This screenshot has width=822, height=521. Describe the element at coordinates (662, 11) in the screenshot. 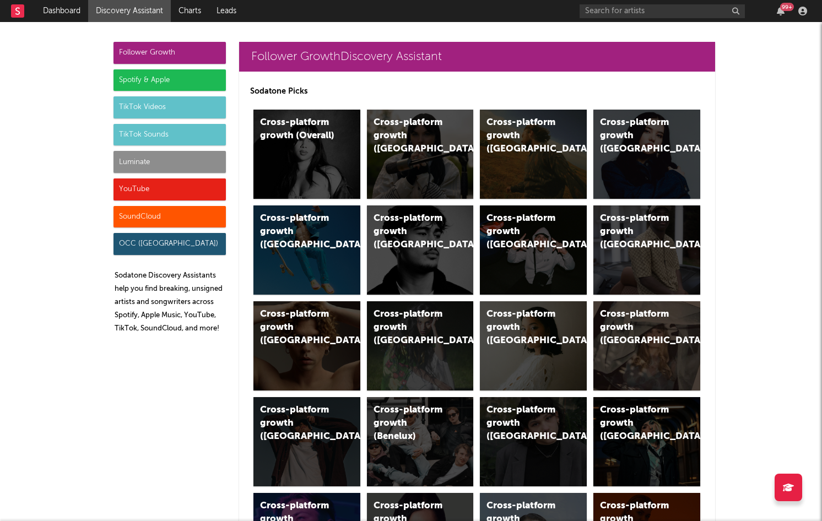

I see `input: Search for artists` at that location.